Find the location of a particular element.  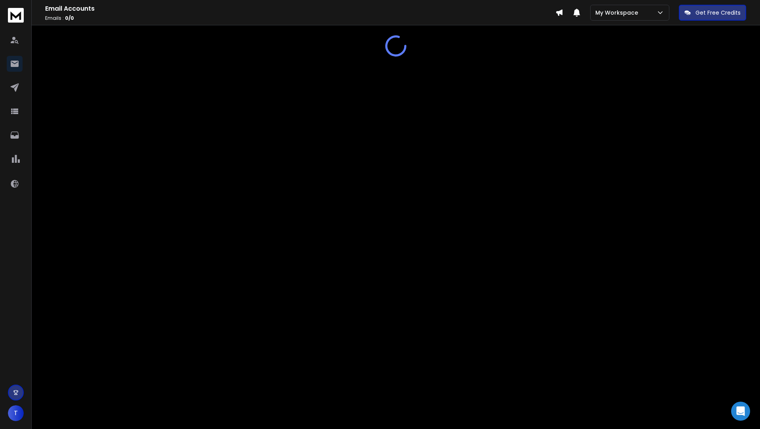

button: Get Free Credits is located at coordinates (713, 13).